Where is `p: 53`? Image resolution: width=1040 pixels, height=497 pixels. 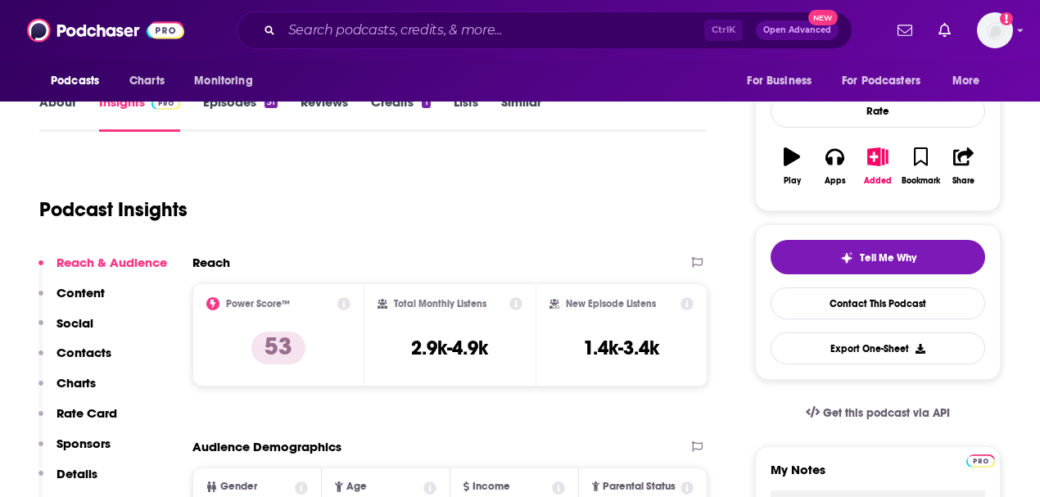
p: 53 is located at coordinates (278, 348).